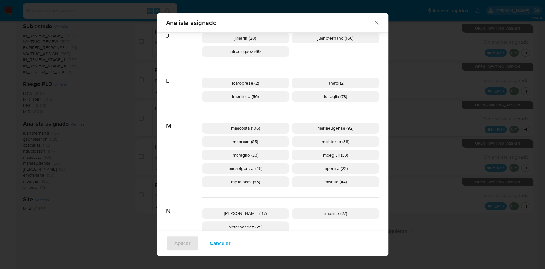 This screenshot has height=269, width=545. Describe the element at coordinates (335, 213) in the screenshot. I see `span: nhuarte (27)` at that location.